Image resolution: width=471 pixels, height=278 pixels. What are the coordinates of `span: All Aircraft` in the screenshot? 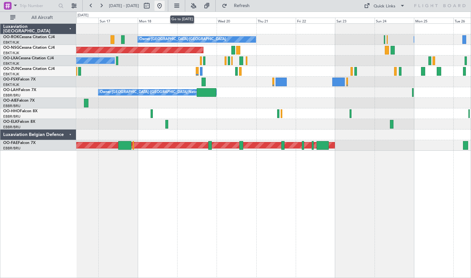 It's located at (42, 18).